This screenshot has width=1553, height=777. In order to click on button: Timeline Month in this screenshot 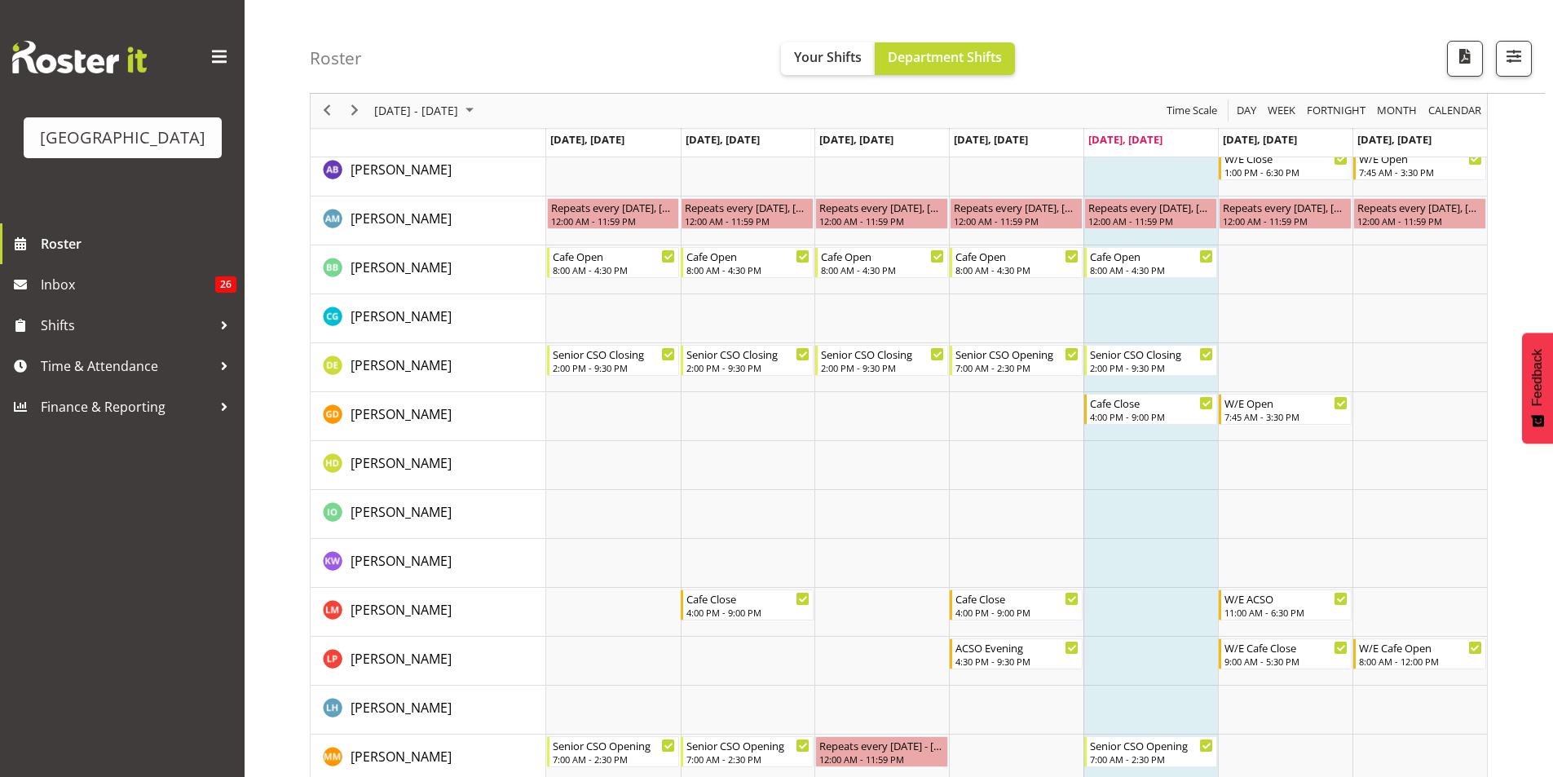, I will do `click(1397, 111)`.